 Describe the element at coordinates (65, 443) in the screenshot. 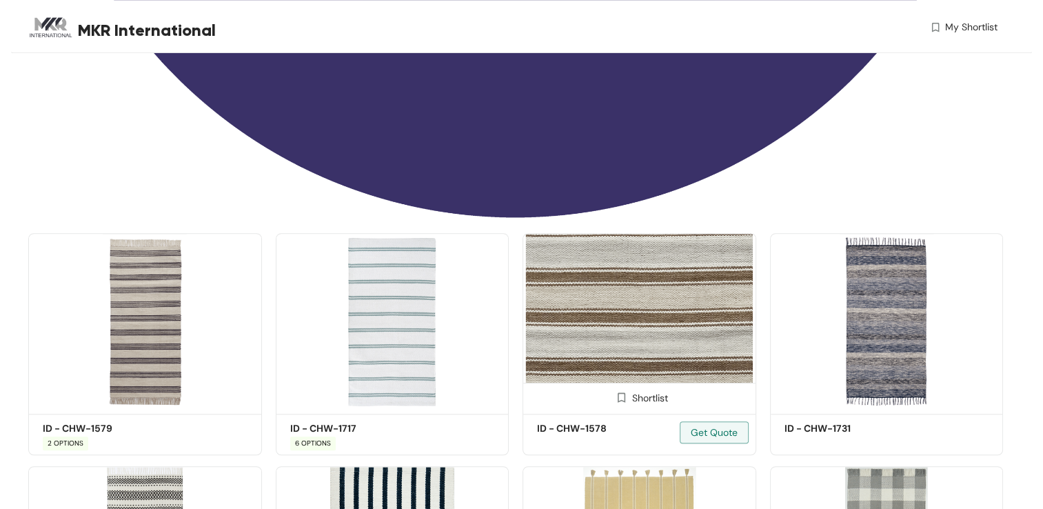

I see `span: 2 OPTIONS` at that location.